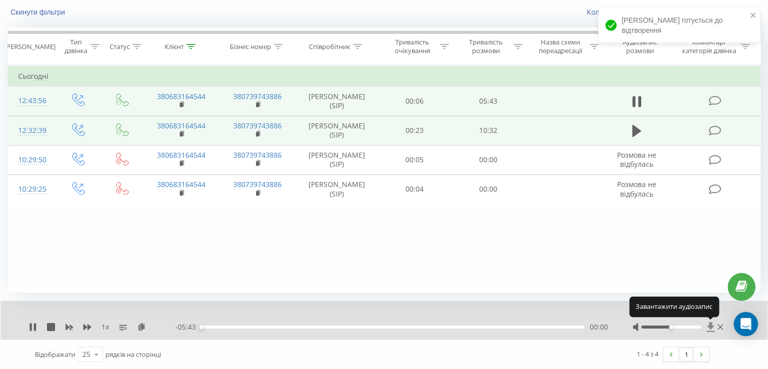  Describe the element at coordinates (55, 354) in the screenshot. I see `span: Відображати` at that location.